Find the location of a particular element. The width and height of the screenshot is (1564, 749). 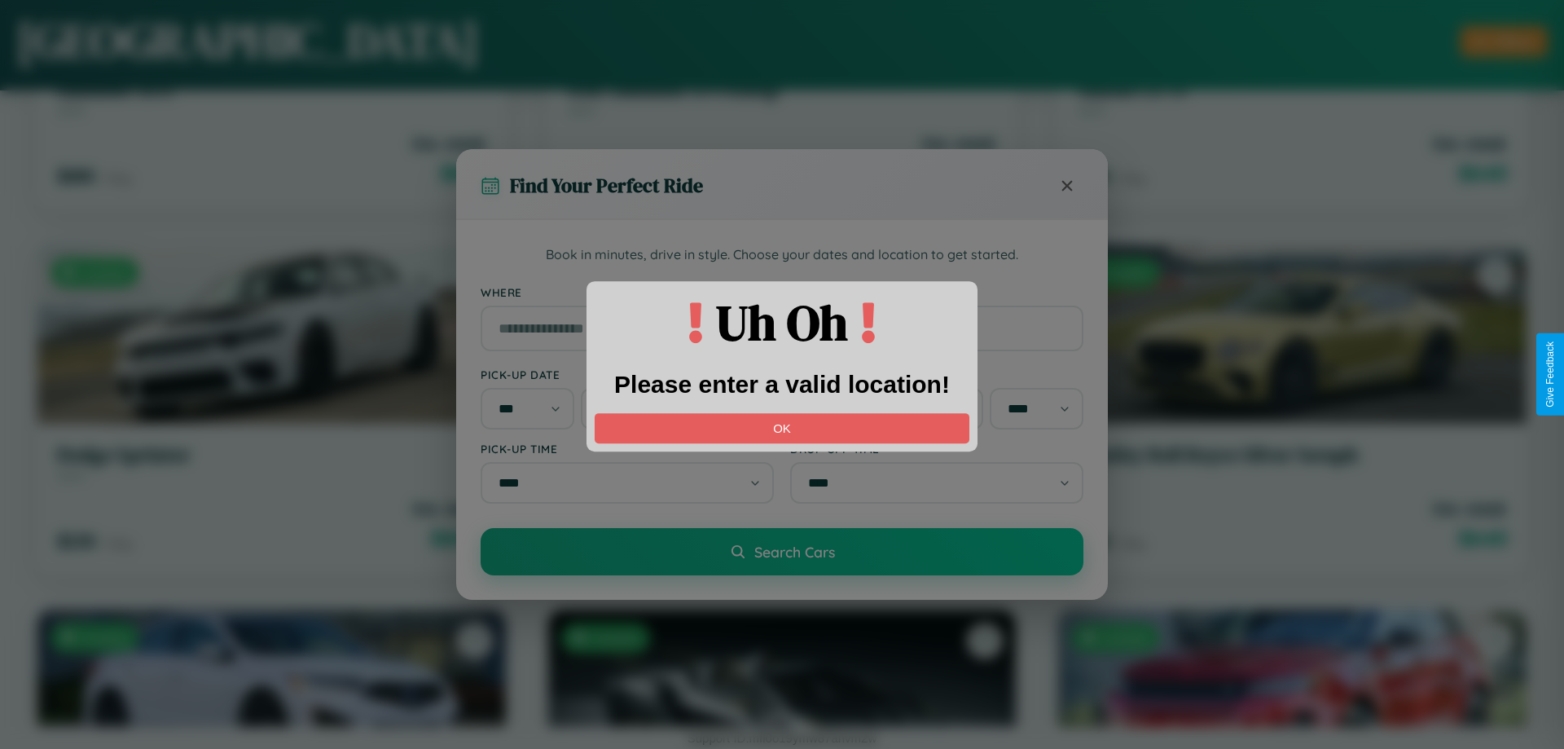

p: Book in minutes, drive in style. Choose your dates and location to get started. is located at coordinates (782, 255).